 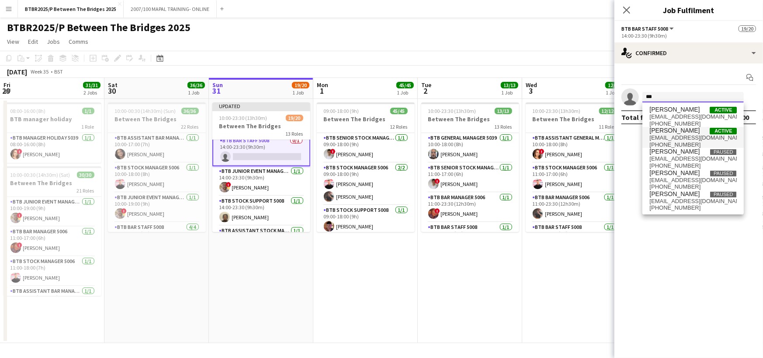 What do you see at coordinates (78, 42) in the screenshot?
I see `span: Comms` at bounding box center [78, 42].